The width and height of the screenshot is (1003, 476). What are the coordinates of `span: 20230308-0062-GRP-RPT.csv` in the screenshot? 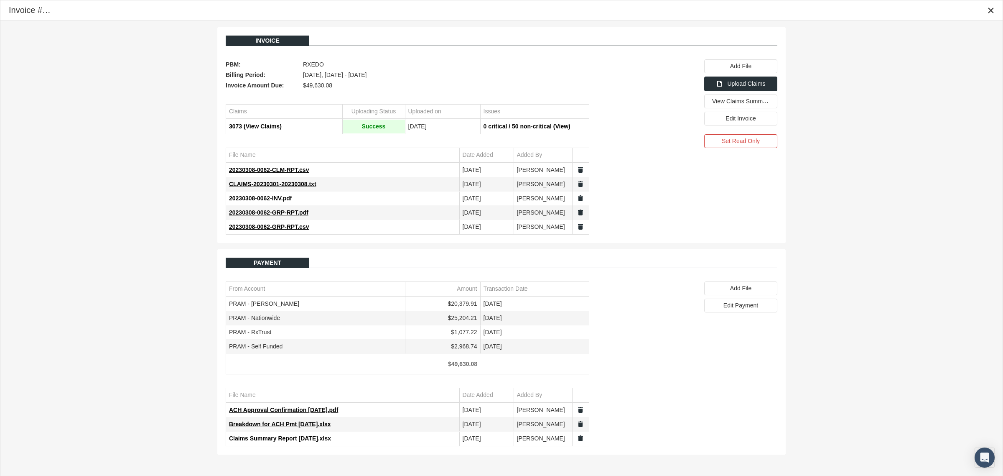 It's located at (269, 226).